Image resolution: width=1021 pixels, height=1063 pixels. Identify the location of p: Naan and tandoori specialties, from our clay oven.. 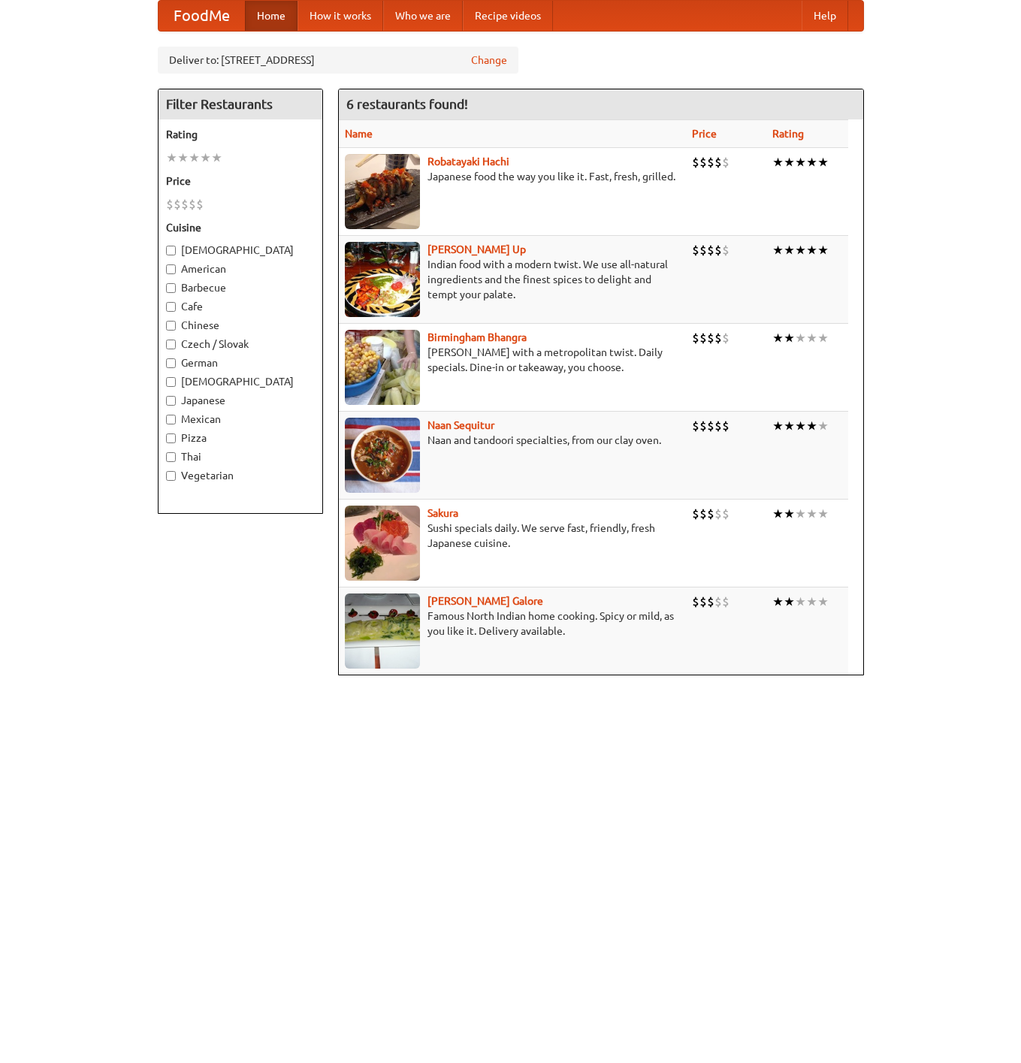
(512, 440).